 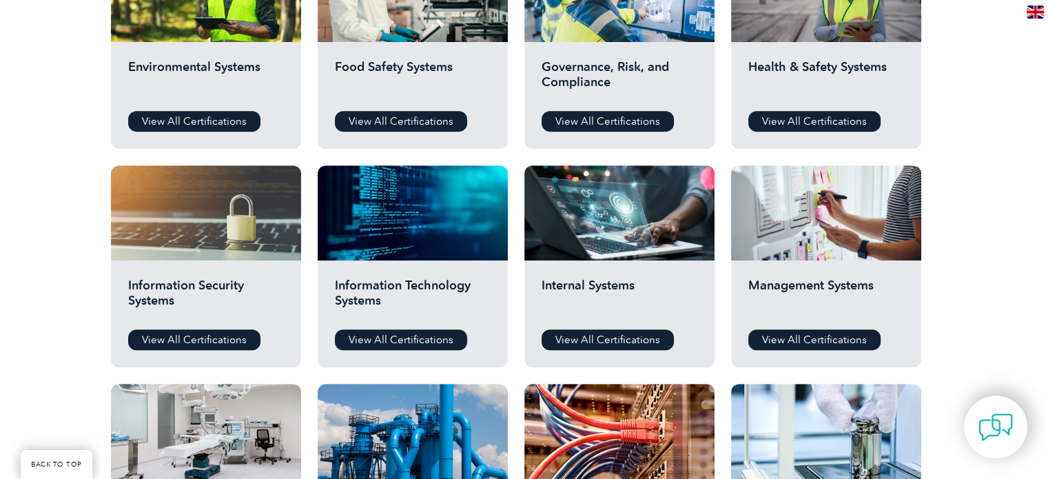 What do you see at coordinates (826, 80) in the screenshot?
I see `h2: Health & Safety Systems` at bounding box center [826, 80].